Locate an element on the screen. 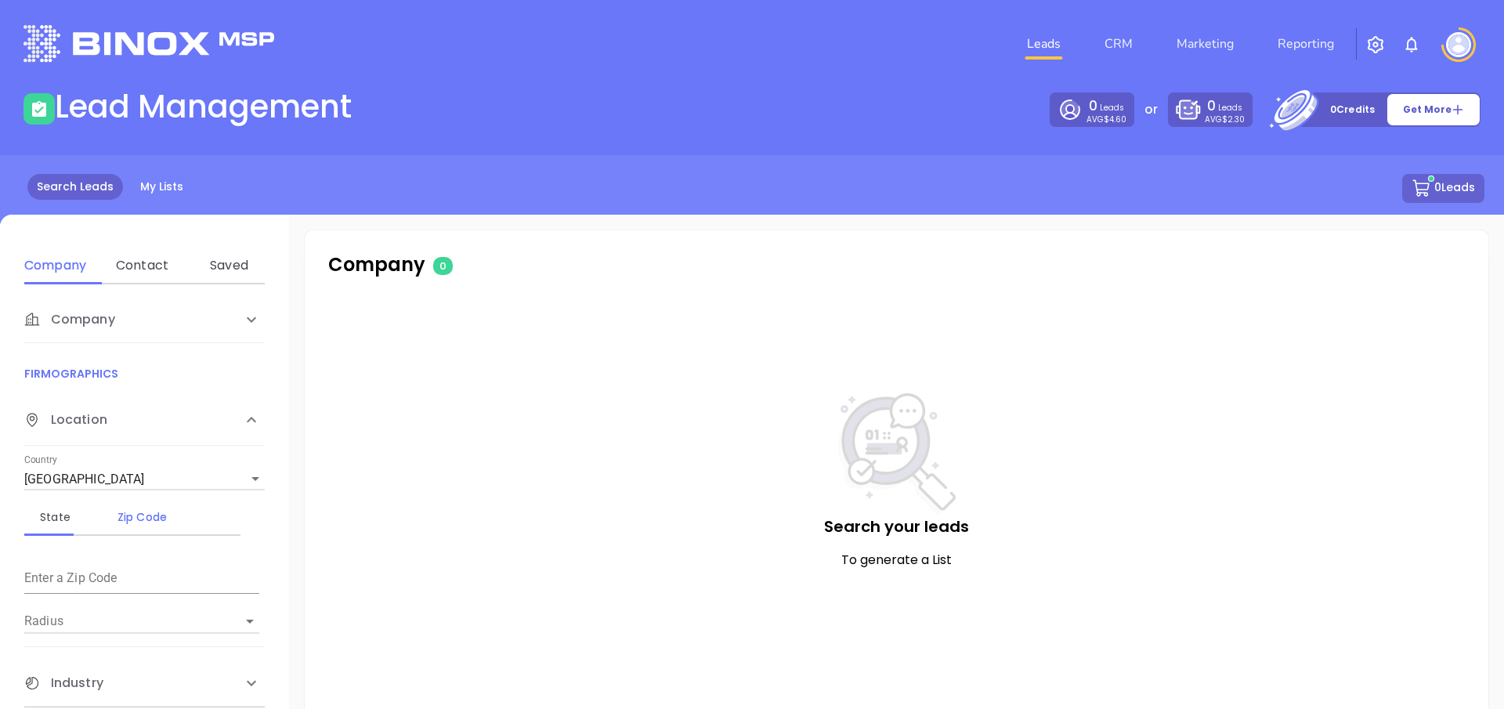 The image size is (1504, 709). p: FIRMOGRAPHICS is located at coordinates (144, 374).